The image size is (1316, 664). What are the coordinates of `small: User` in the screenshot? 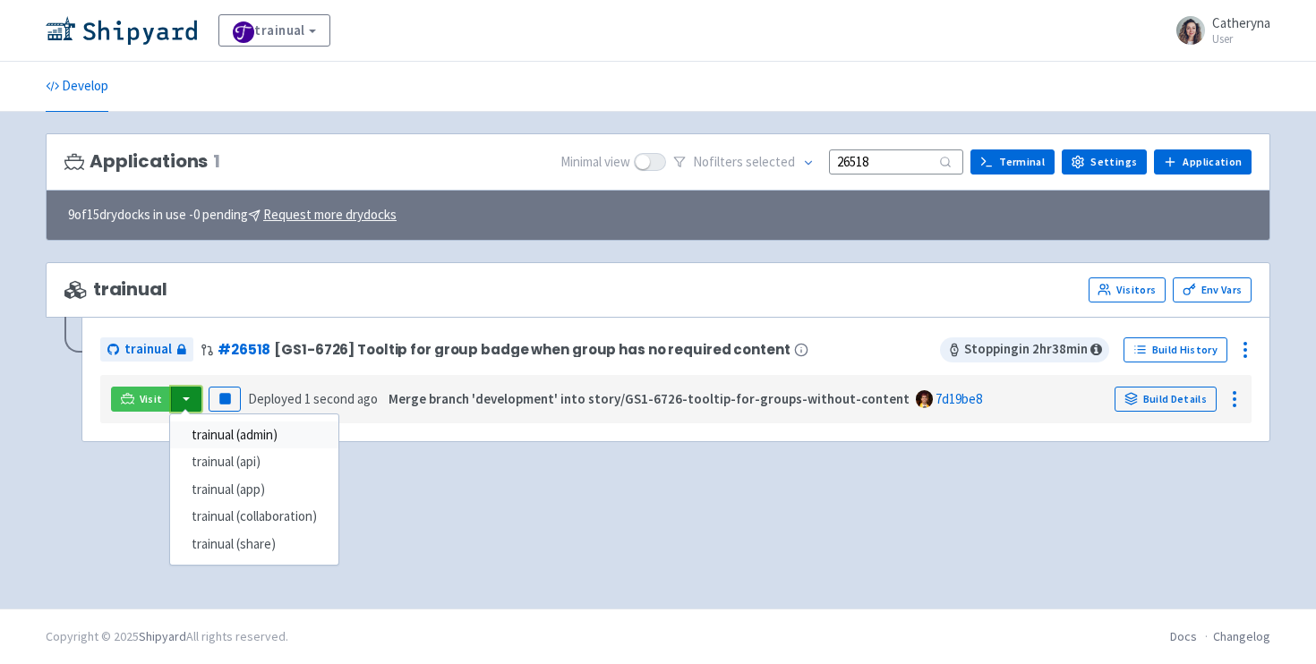 It's located at (1240, 38).